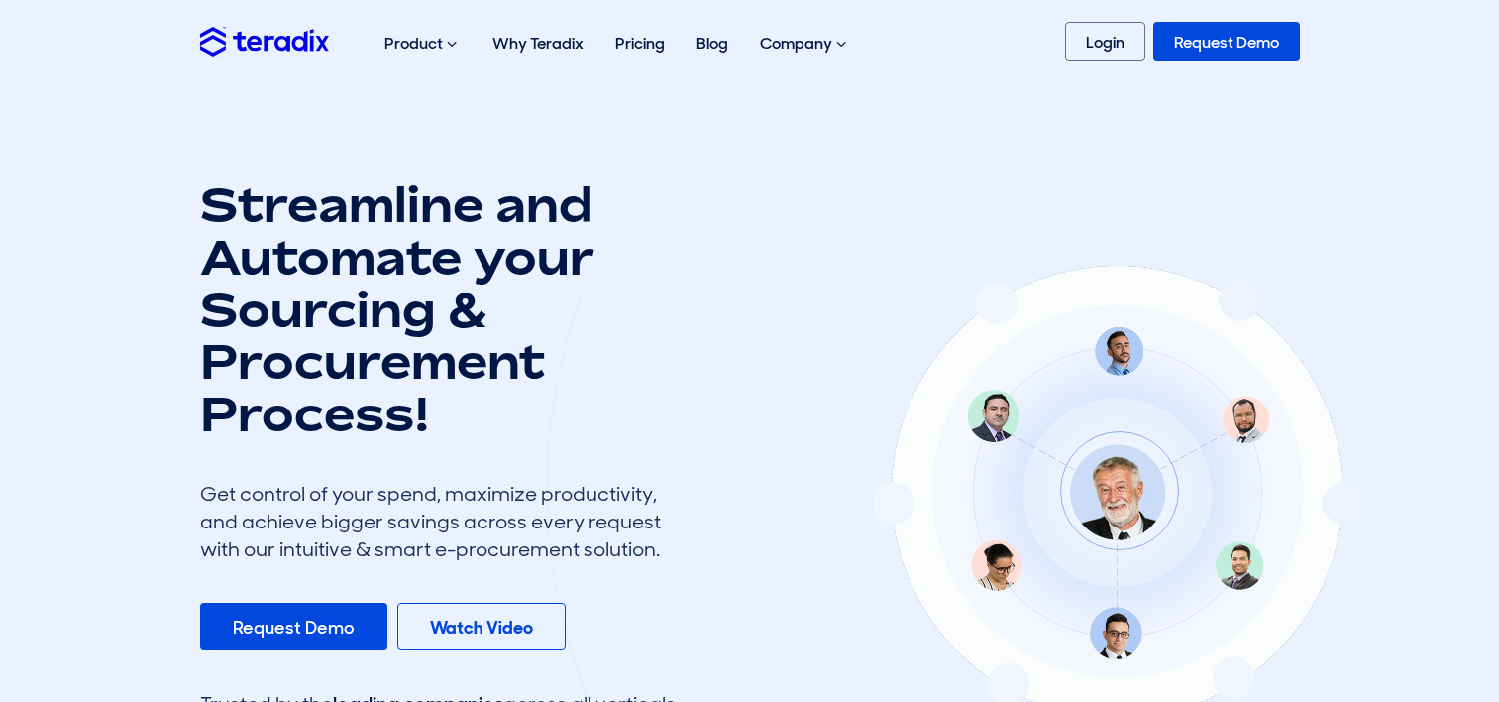 The width and height of the screenshot is (1499, 702). What do you see at coordinates (1105, 42) in the screenshot?
I see `a: Login` at bounding box center [1105, 42].